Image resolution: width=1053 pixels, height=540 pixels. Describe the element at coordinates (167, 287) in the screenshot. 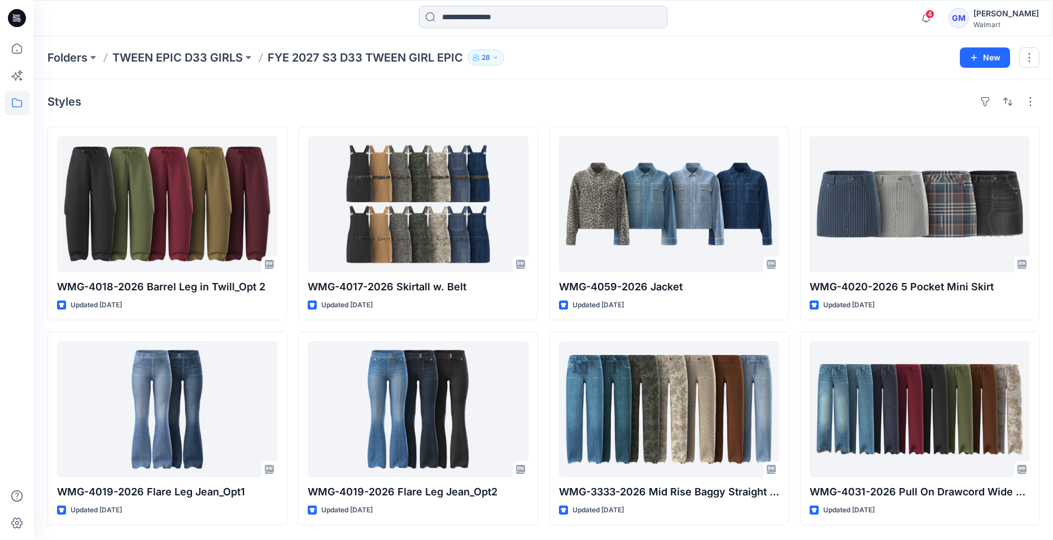

I see `p: WMG-4018-2026 Barrel Leg in Twill_Opt 2` at that location.